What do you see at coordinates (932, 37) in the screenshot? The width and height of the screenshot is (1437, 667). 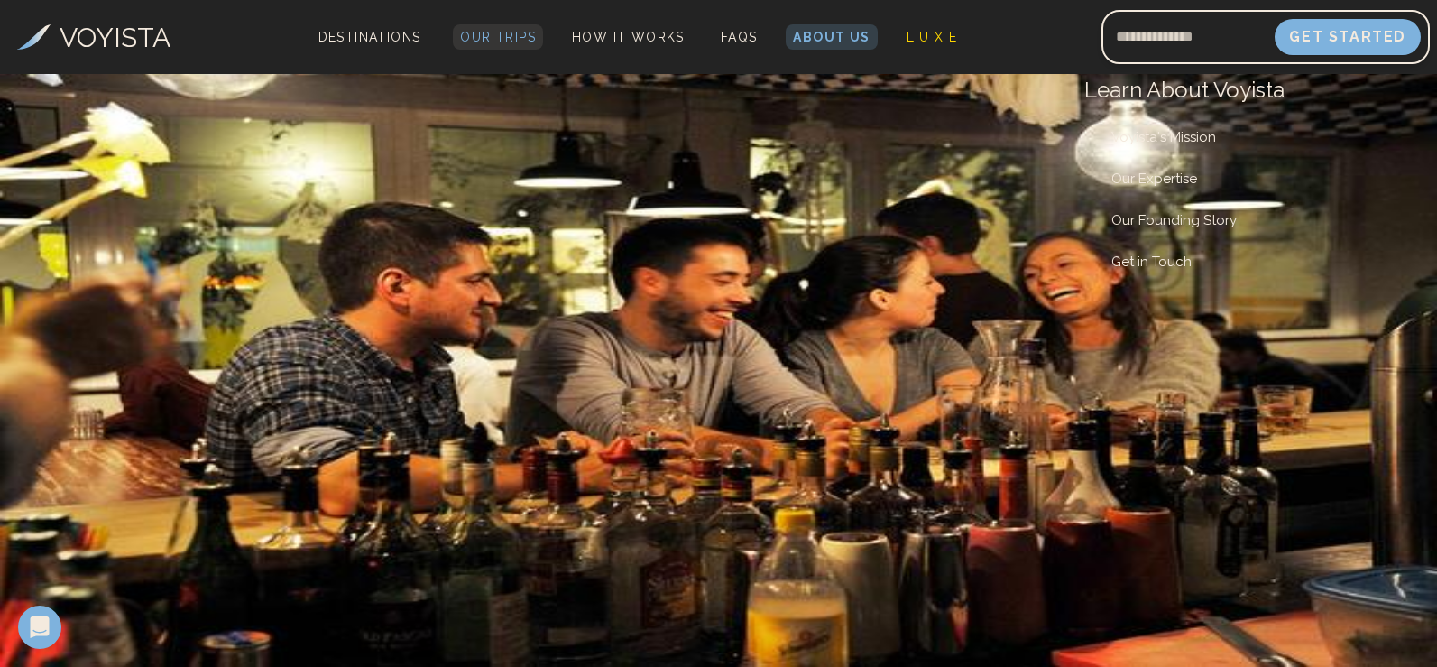 I see `span: L U X E` at bounding box center [932, 37].